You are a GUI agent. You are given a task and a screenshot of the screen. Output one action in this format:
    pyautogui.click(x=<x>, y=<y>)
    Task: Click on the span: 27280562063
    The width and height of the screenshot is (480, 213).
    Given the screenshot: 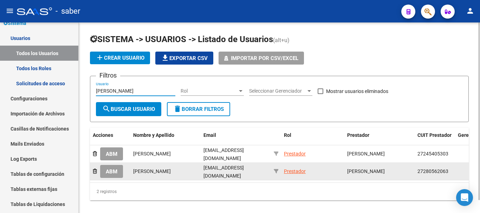 What is the action you would take?
    pyautogui.click(x=433, y=172)
    